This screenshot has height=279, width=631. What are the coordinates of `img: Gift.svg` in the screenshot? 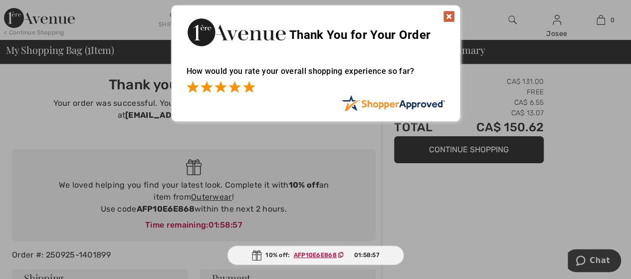 It's located at (256, 255).